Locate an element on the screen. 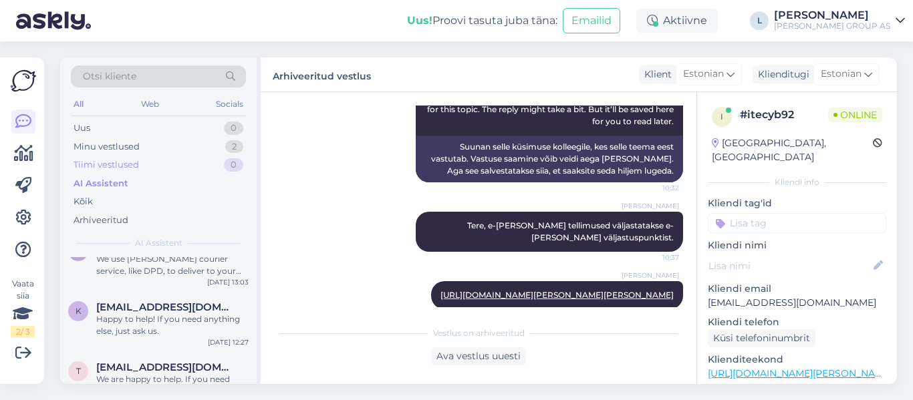 The width and height of the screenshot is (913, 400). div: Suunan selle küsimuse kolleegile, kes selle teema eest vastutab. Vastuse saamine võib veidi aega ... is located at coordinates (549, 159).